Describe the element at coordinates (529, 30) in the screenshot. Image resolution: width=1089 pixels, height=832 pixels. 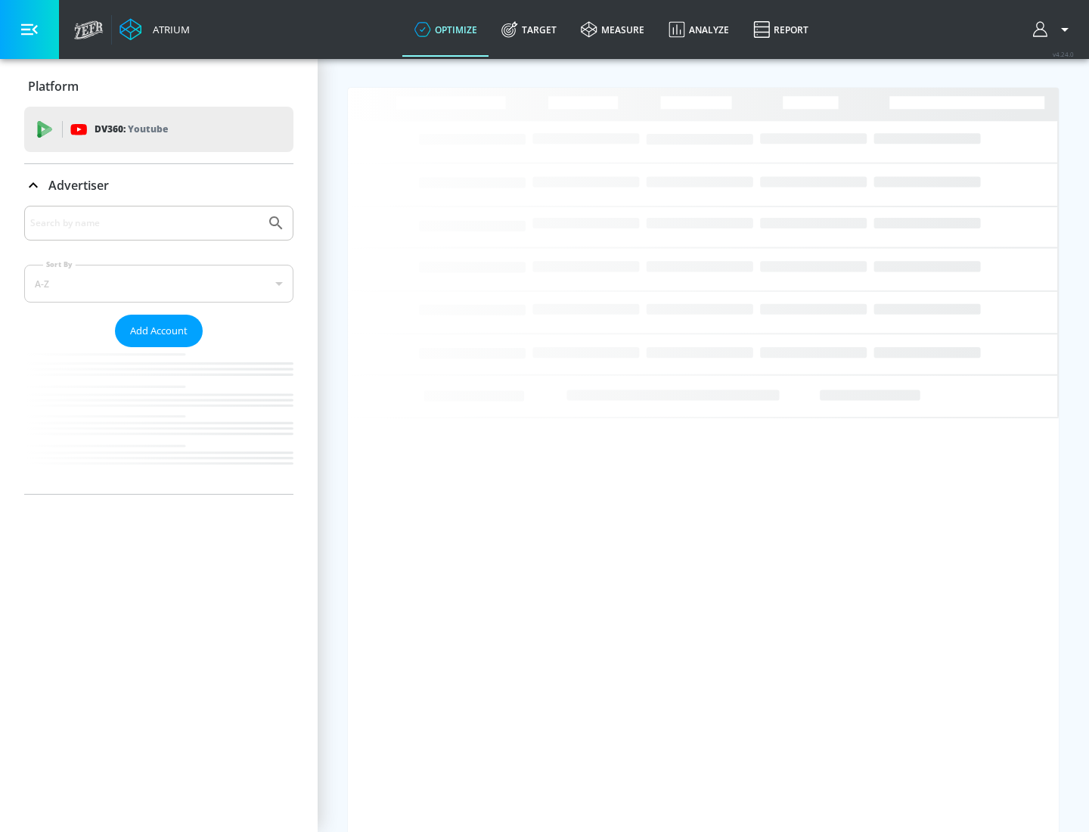
I see `a: Target` at that location.